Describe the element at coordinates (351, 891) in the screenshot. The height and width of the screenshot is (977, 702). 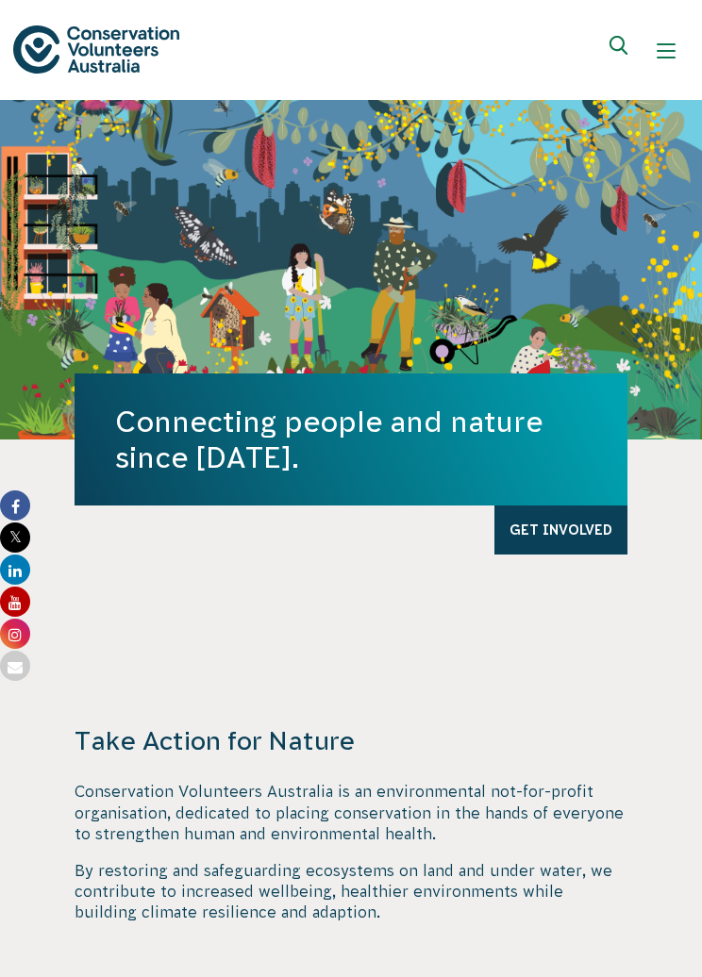
I see `p: By restoring and safeguarding ecosystems on land and under water, we contribute to increased well...` at that location.